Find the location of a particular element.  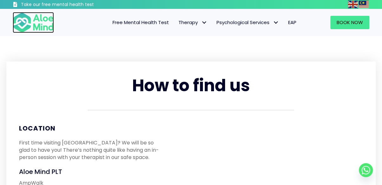

span: Therapy is located at coordinates (193, 22).